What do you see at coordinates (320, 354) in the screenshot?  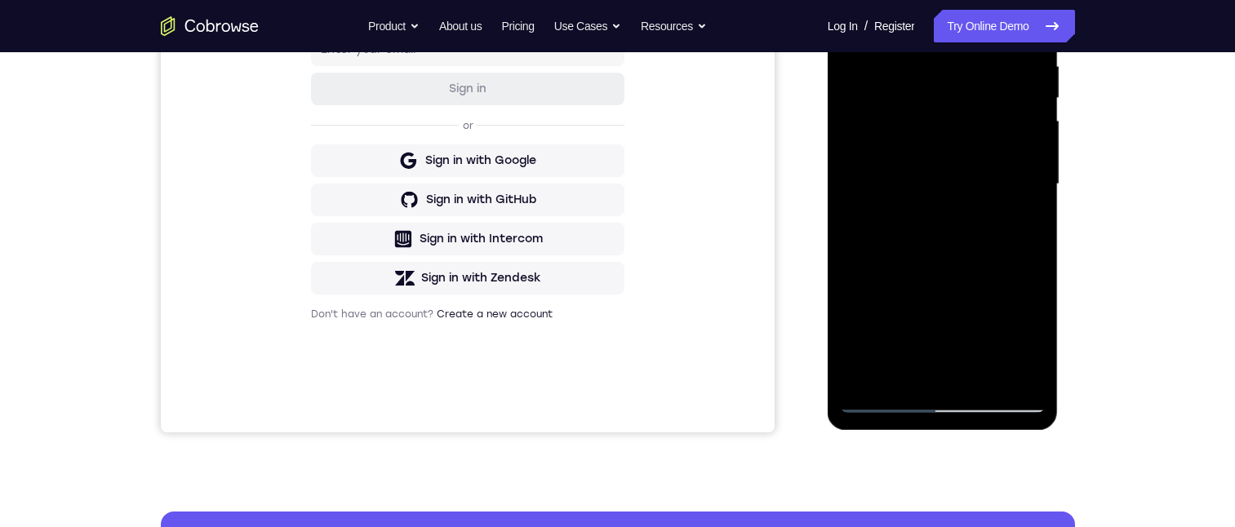 I see `div: Sign in with Intercom` at bounding box center [320, 354].